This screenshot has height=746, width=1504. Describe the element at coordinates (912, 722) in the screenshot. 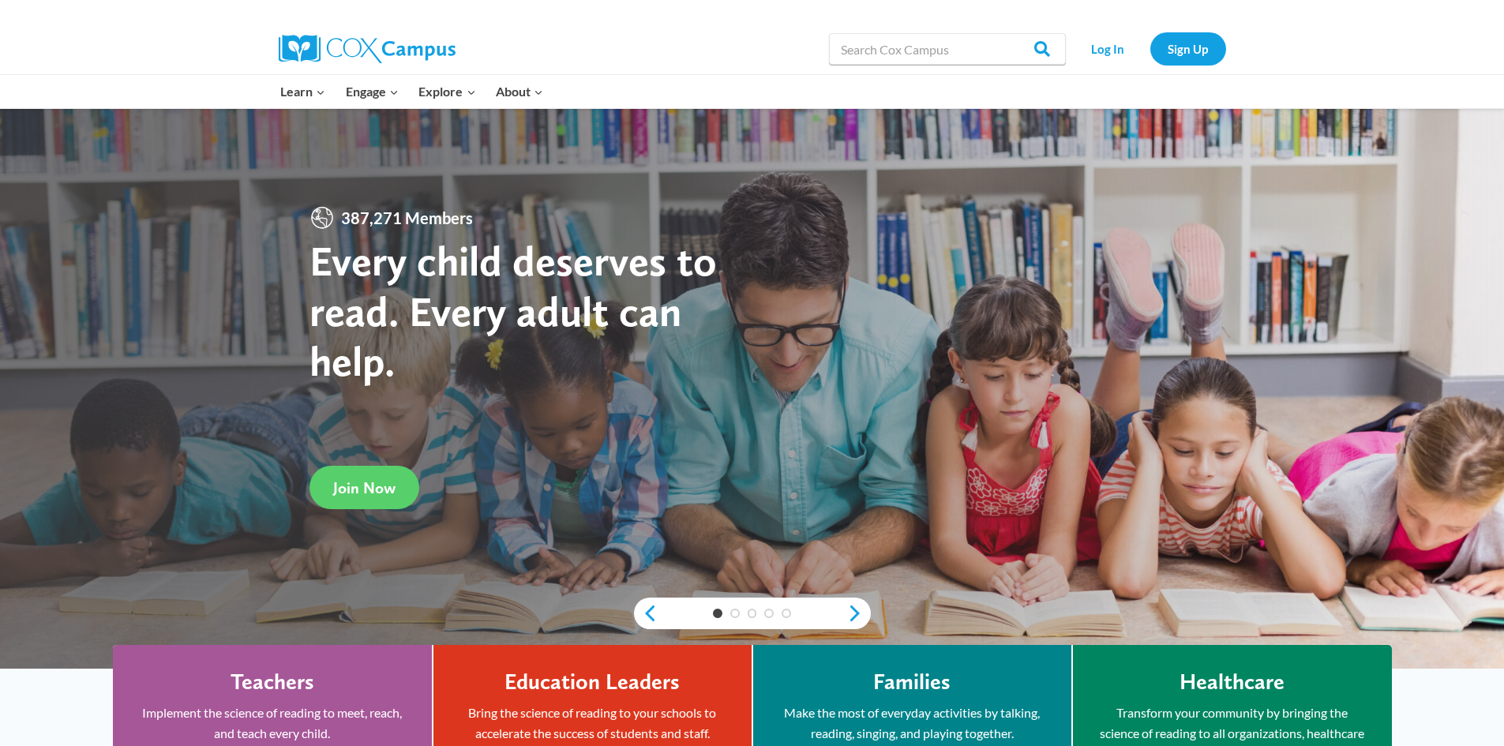

I see `p: Make the most of everyday activities by talking, reading, singing, and playing together.` at that location.